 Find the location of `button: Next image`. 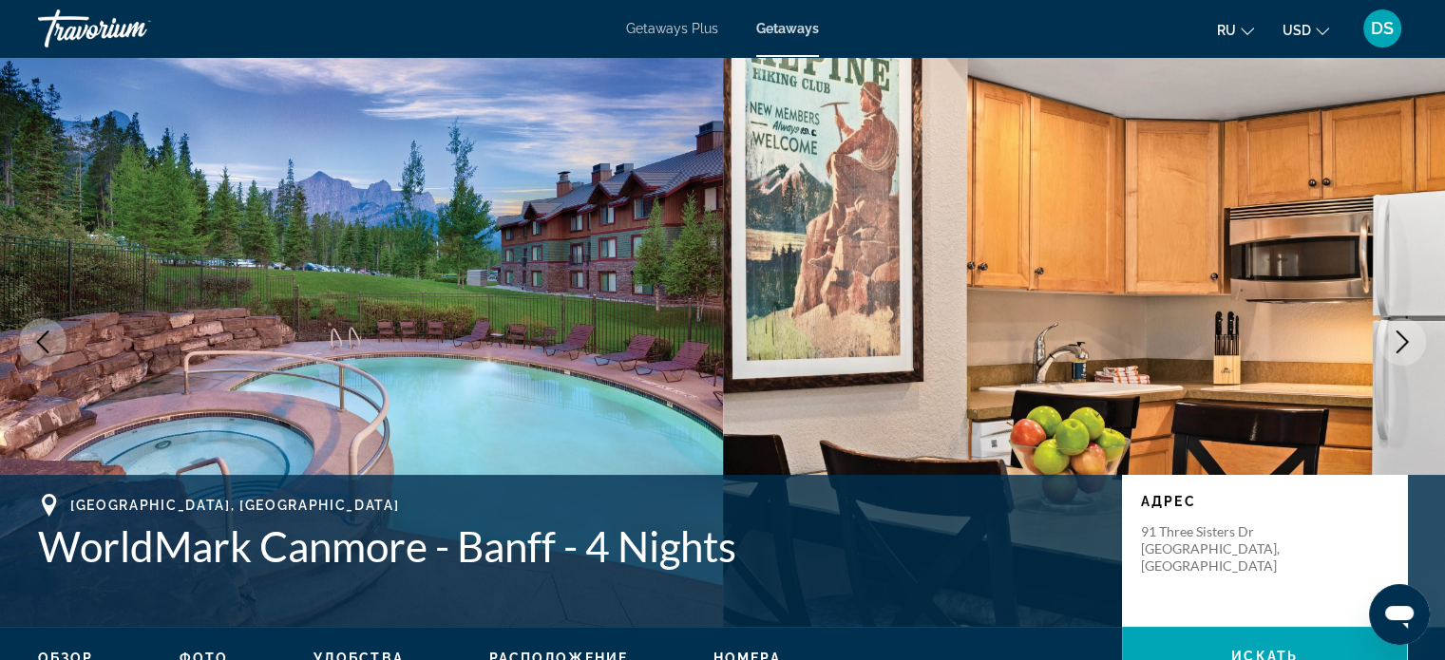

button: Next image is located at coordinates (1402, 342).